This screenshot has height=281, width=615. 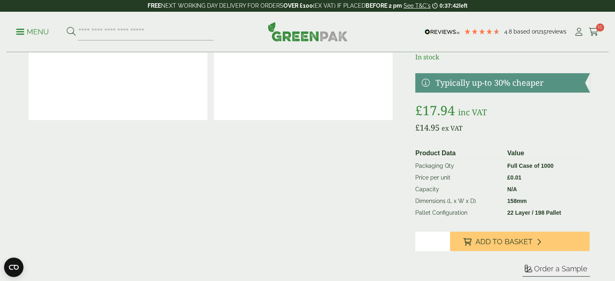 I want to click on p: In stock, so click(x=502, y=57).